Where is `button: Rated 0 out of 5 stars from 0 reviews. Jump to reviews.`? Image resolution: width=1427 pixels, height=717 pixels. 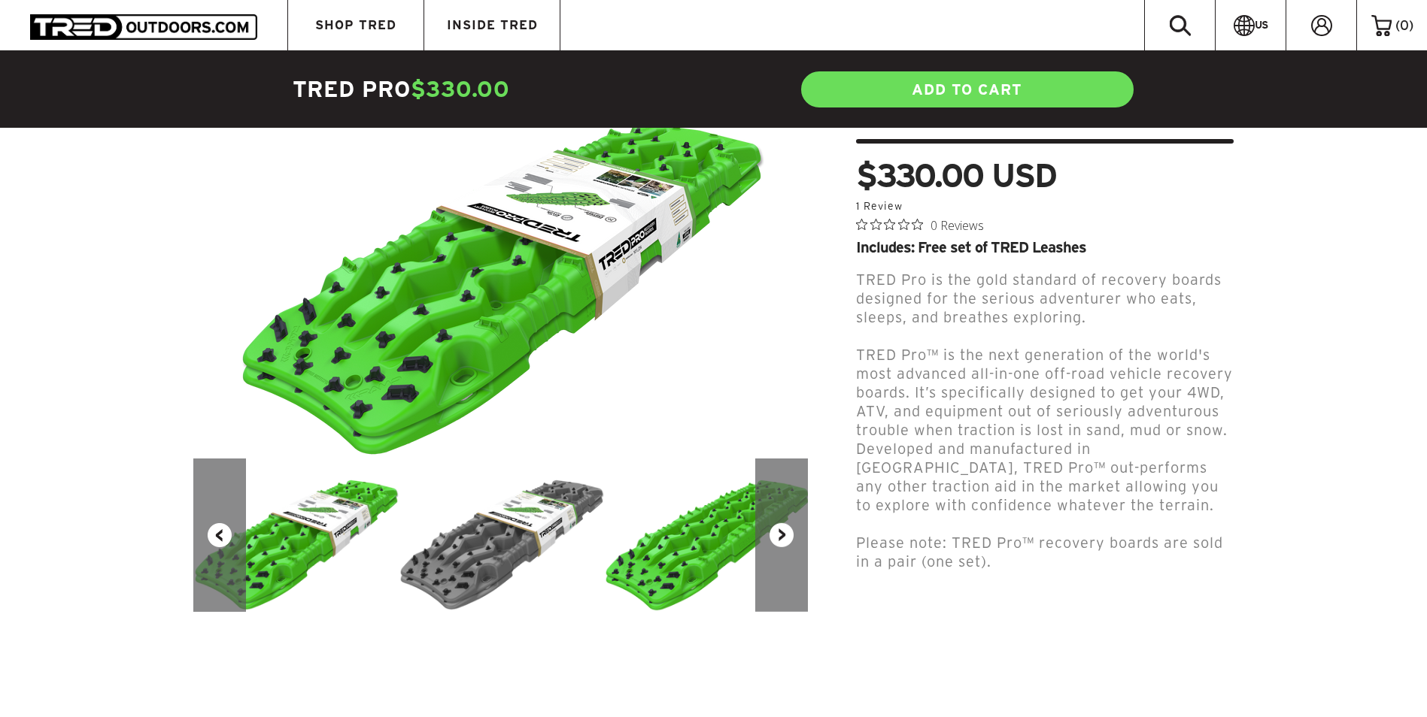
button: Rated 0 out of 5 stars from 0 reviews. Jump to reviews. is located at coordinates (920, 225).